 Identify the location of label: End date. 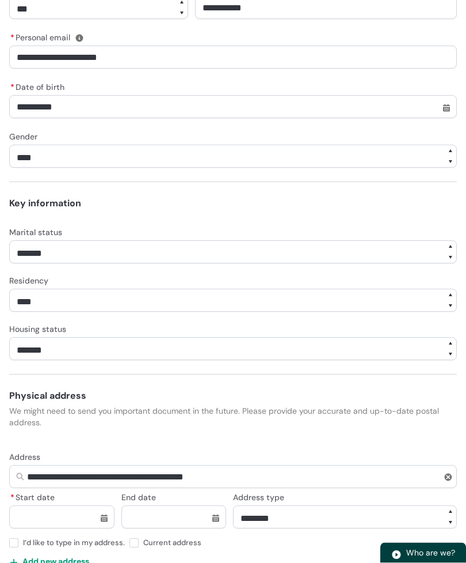
(141, 496).